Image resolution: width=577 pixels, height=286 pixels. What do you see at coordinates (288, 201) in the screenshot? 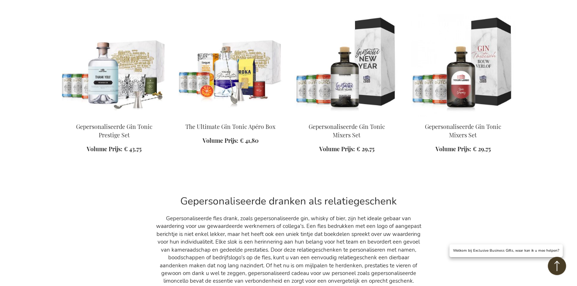
I see `h2: Gepersonaliseerde dranken als relatiegeschenk` at bounding box center [288, 201].